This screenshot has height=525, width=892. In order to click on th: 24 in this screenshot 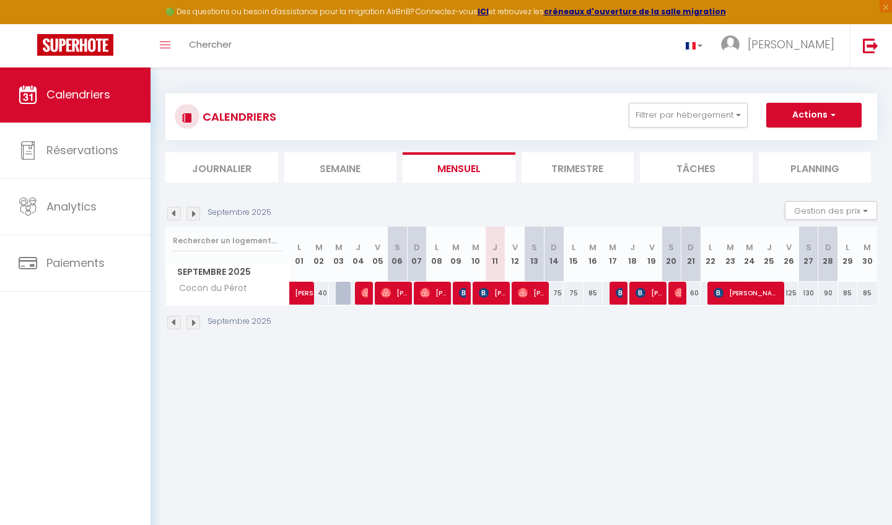, I will do `click(750, 254)`.